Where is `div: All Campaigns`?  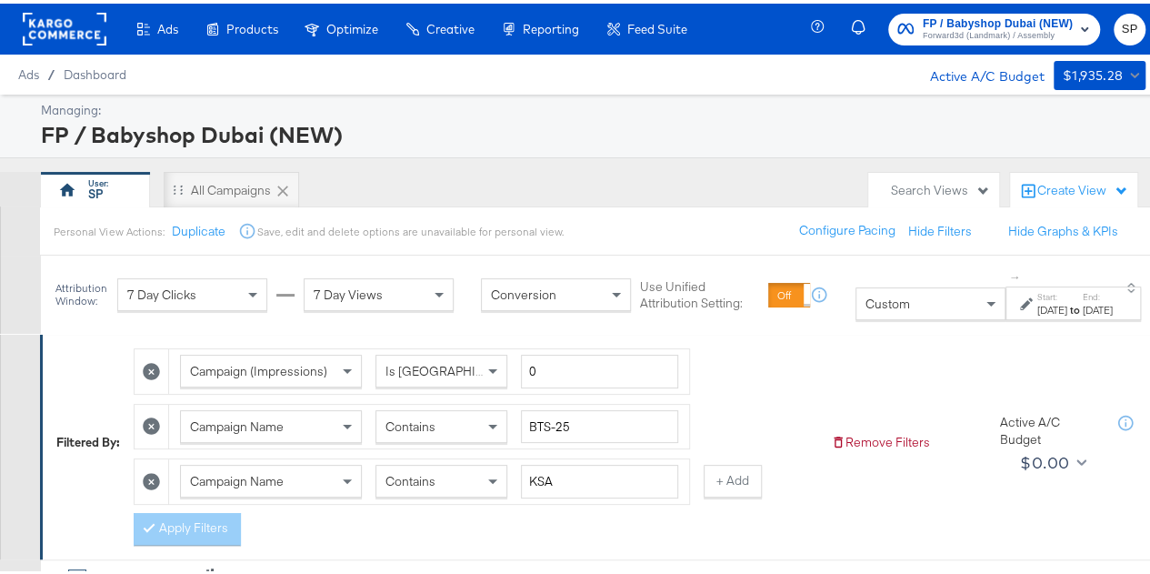 div: All Campaigns is located at coordinates (231, 186).